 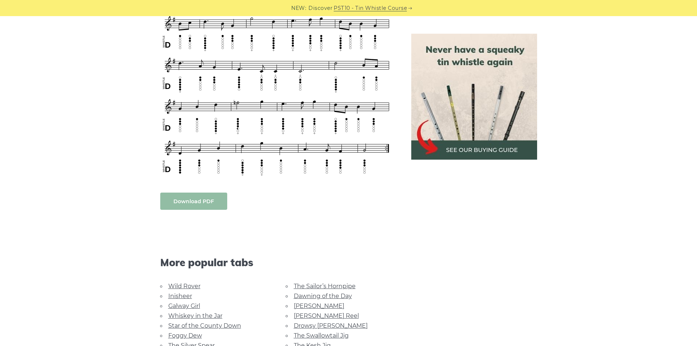 What do you see at coordinates (277, 262) in the screenshot?
I see `span: More popular tabs` at bounding box center [277, 262].